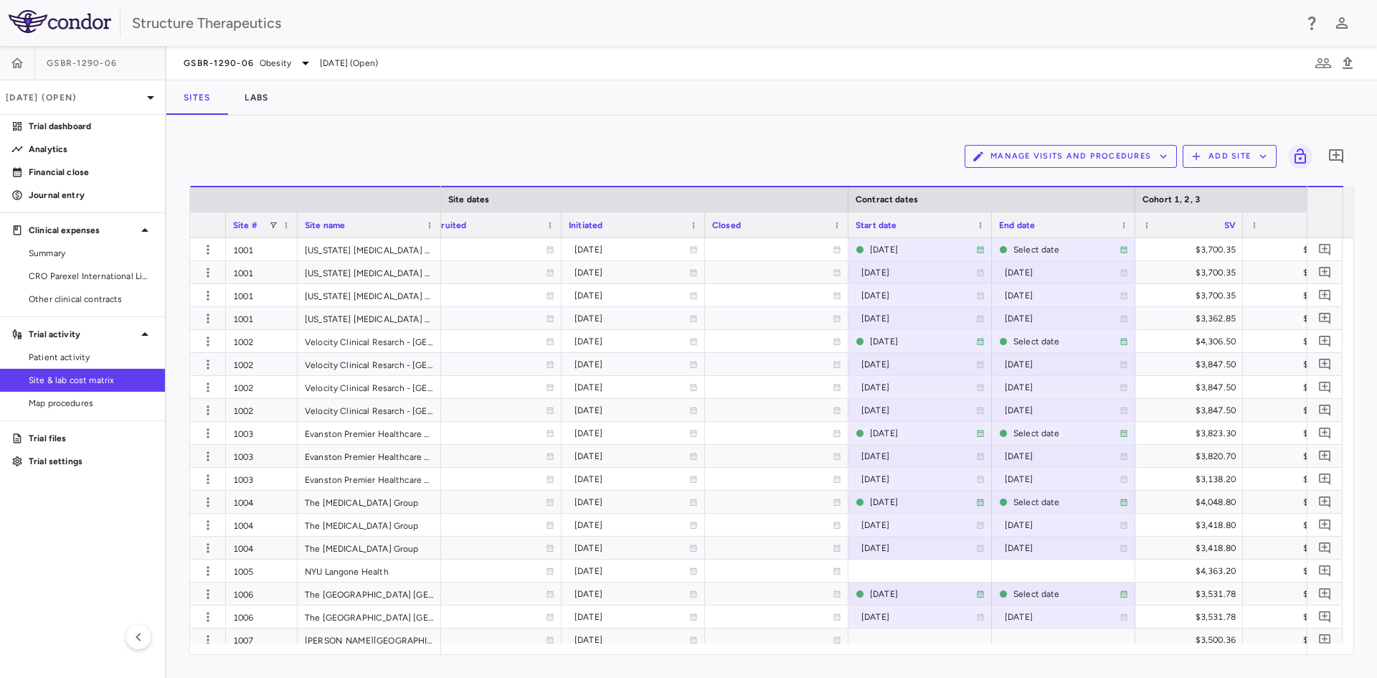  What do you see at coordinates (1192, 594) in the screenshot?
I see `div: $3,531.78` at bounding box center [1192, 594].